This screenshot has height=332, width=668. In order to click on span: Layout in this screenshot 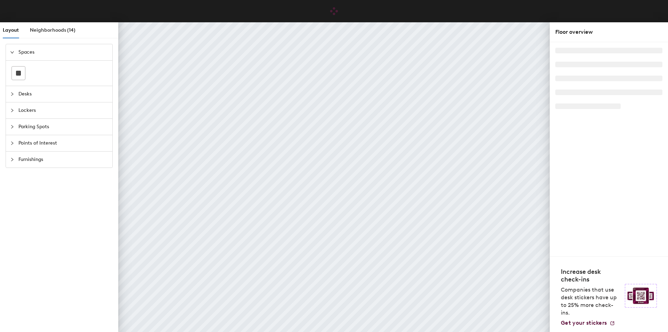, I will do `click(11, 30)`.